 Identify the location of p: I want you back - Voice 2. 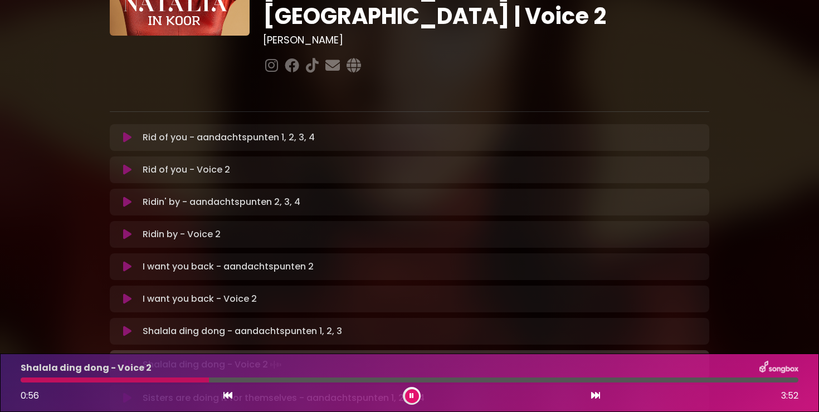
(199, 299).